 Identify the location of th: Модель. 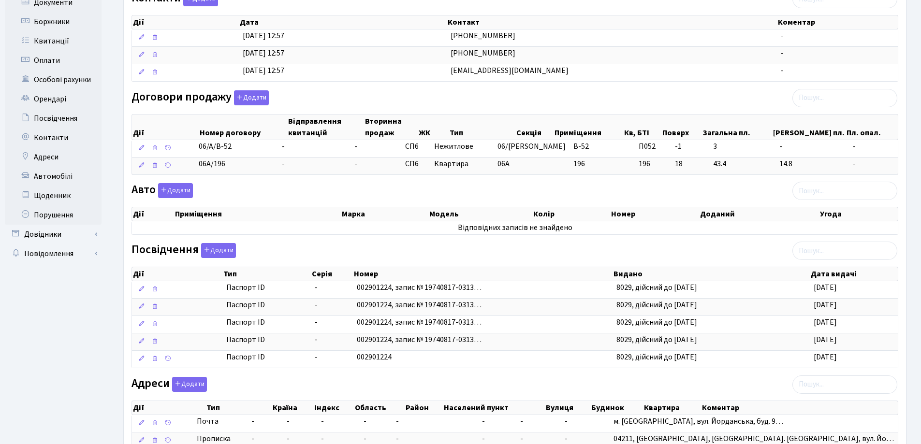
(480, 214).